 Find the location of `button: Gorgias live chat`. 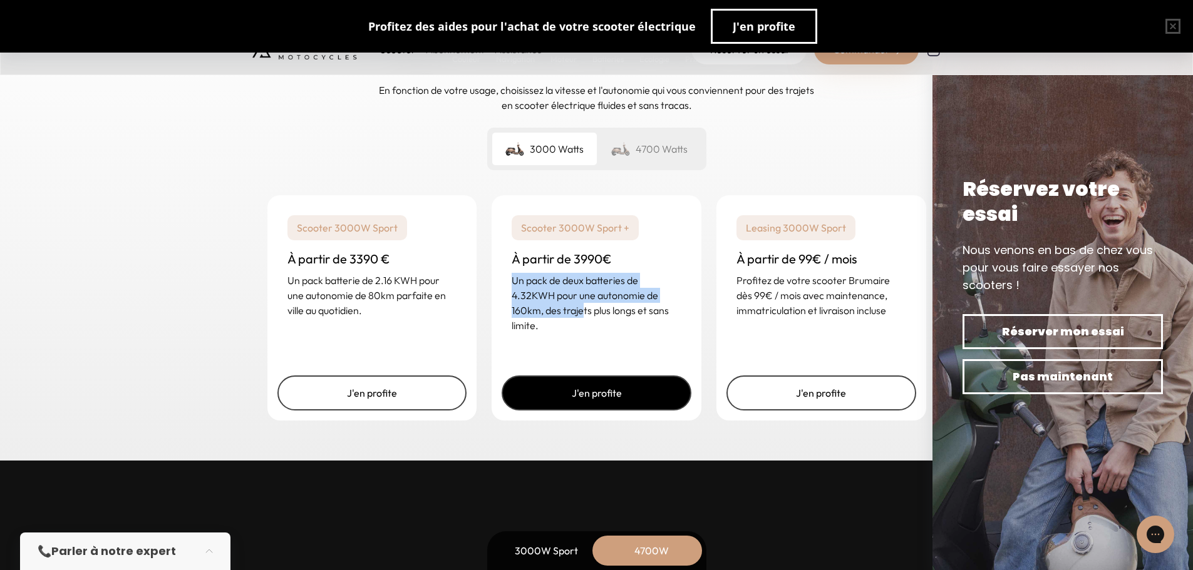

button: Gorgias live chat is located at coordinates (25, 23).